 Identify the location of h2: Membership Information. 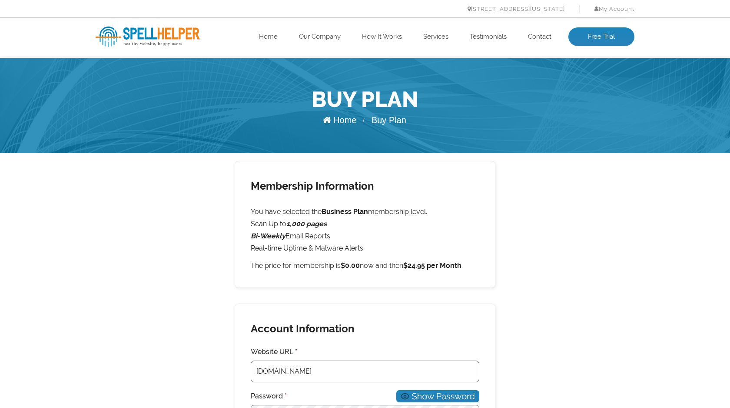
(365, 178).